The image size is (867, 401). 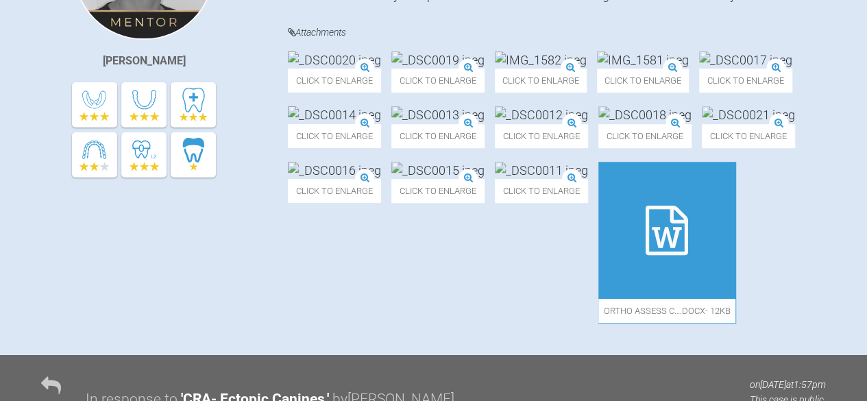 I want to click on img: _DSC0015.jpeg, so click(x=438, y=170).